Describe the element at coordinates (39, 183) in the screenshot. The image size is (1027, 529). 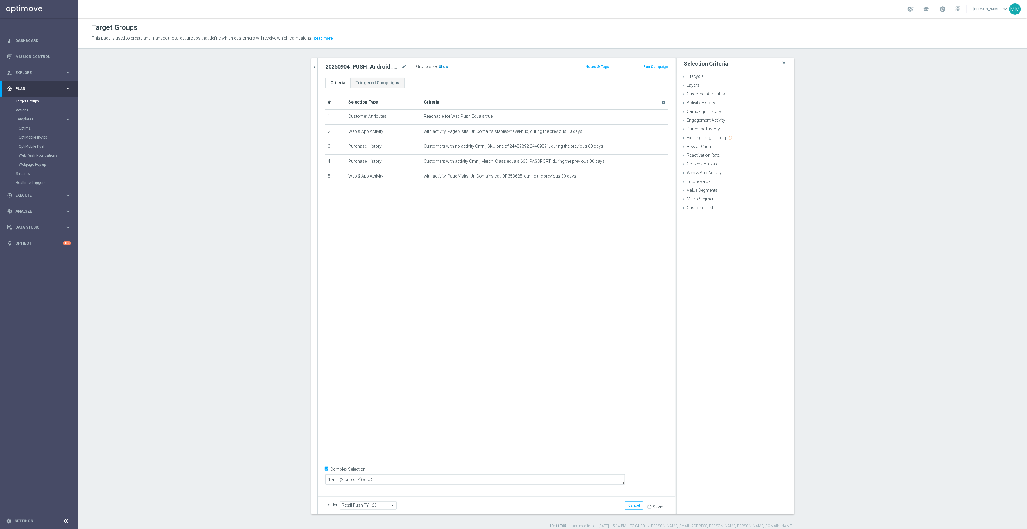
I see `a: Realtime Triggers` at that location.